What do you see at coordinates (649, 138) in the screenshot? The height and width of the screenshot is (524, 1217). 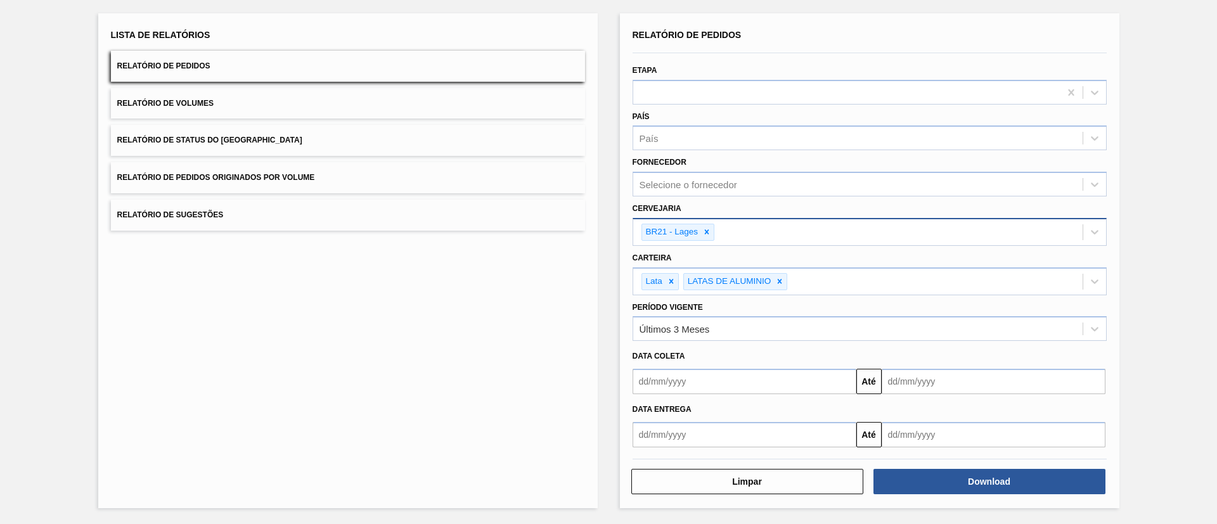 I see `div: País` at bounding box center [649, 138].